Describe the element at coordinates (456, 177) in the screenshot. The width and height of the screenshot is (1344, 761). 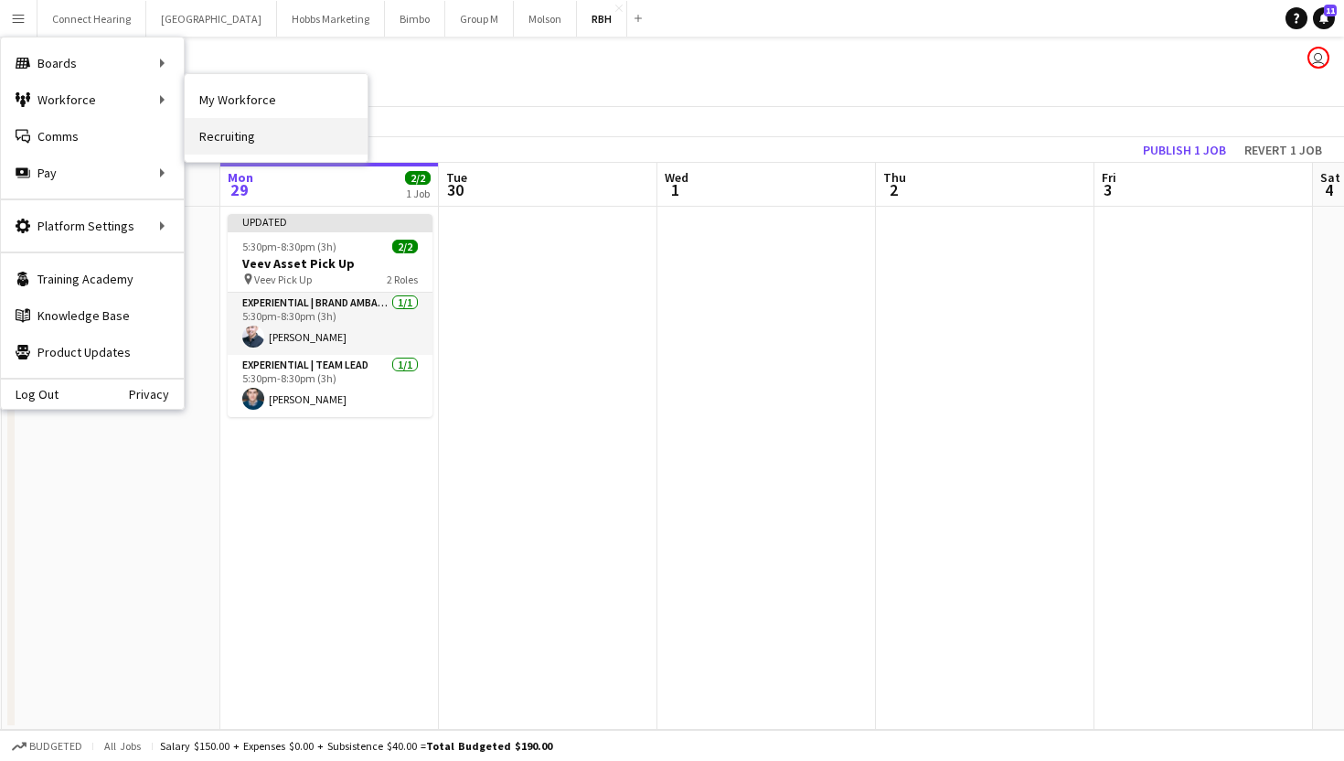
I see `span: Tue` at that location.